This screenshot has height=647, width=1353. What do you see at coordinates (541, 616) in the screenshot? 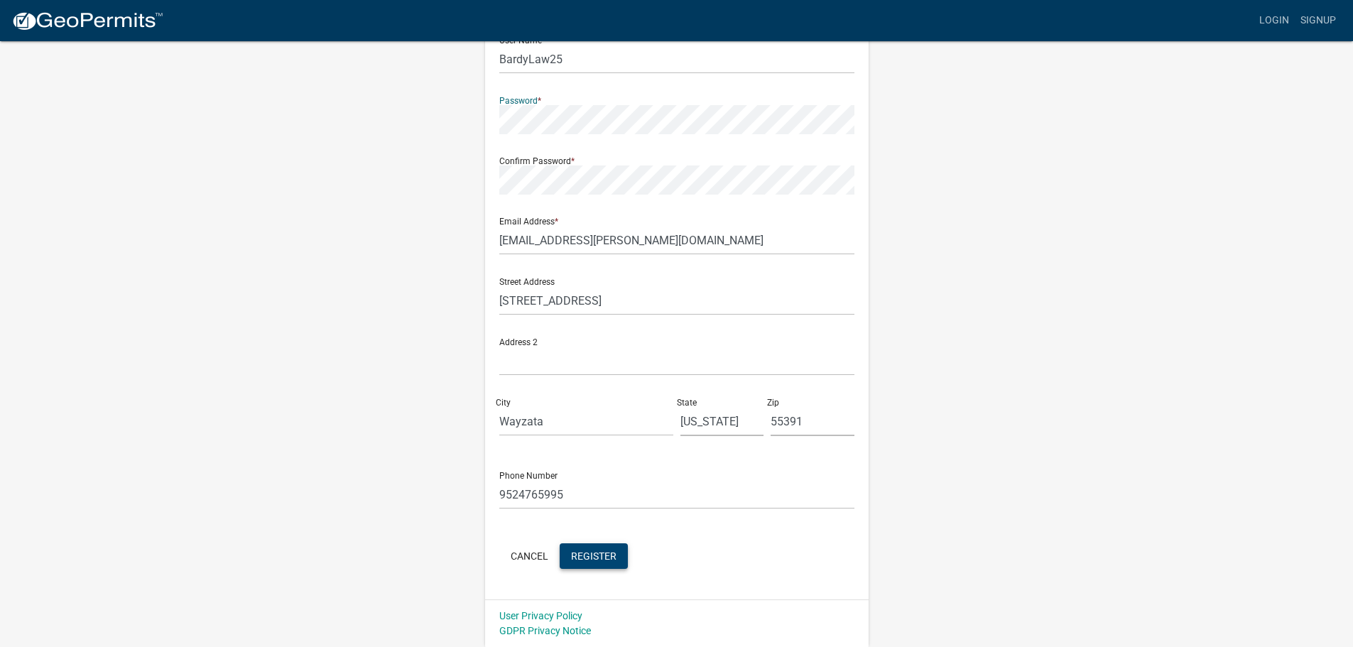
I see `a: User Privacy Policy` at bounding box center [541, 616].